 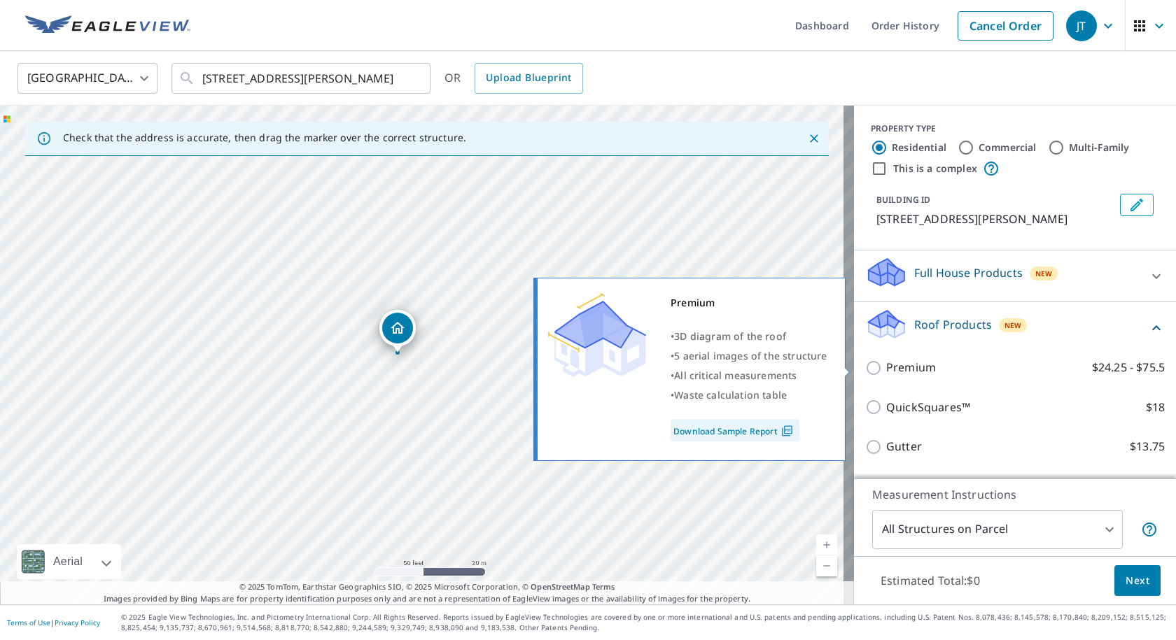 What do you see at coordinates (514, 78) in the screenshot?
I see `div: OR` at bounding box center [514, 78].